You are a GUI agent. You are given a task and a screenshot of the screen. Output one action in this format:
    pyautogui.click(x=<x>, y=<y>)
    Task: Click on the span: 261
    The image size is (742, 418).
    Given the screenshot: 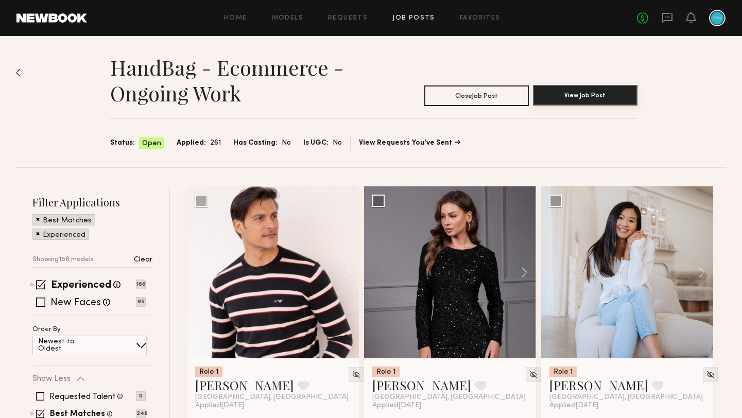 What is the action you would take?
    pyautogui.click(x=215, y=143)
    